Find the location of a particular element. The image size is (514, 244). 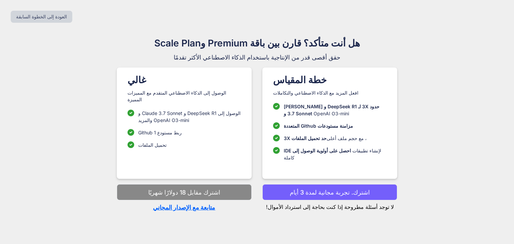

font: مزامنة مستودعات Github المتعددة is located at coordinates (318, 126).